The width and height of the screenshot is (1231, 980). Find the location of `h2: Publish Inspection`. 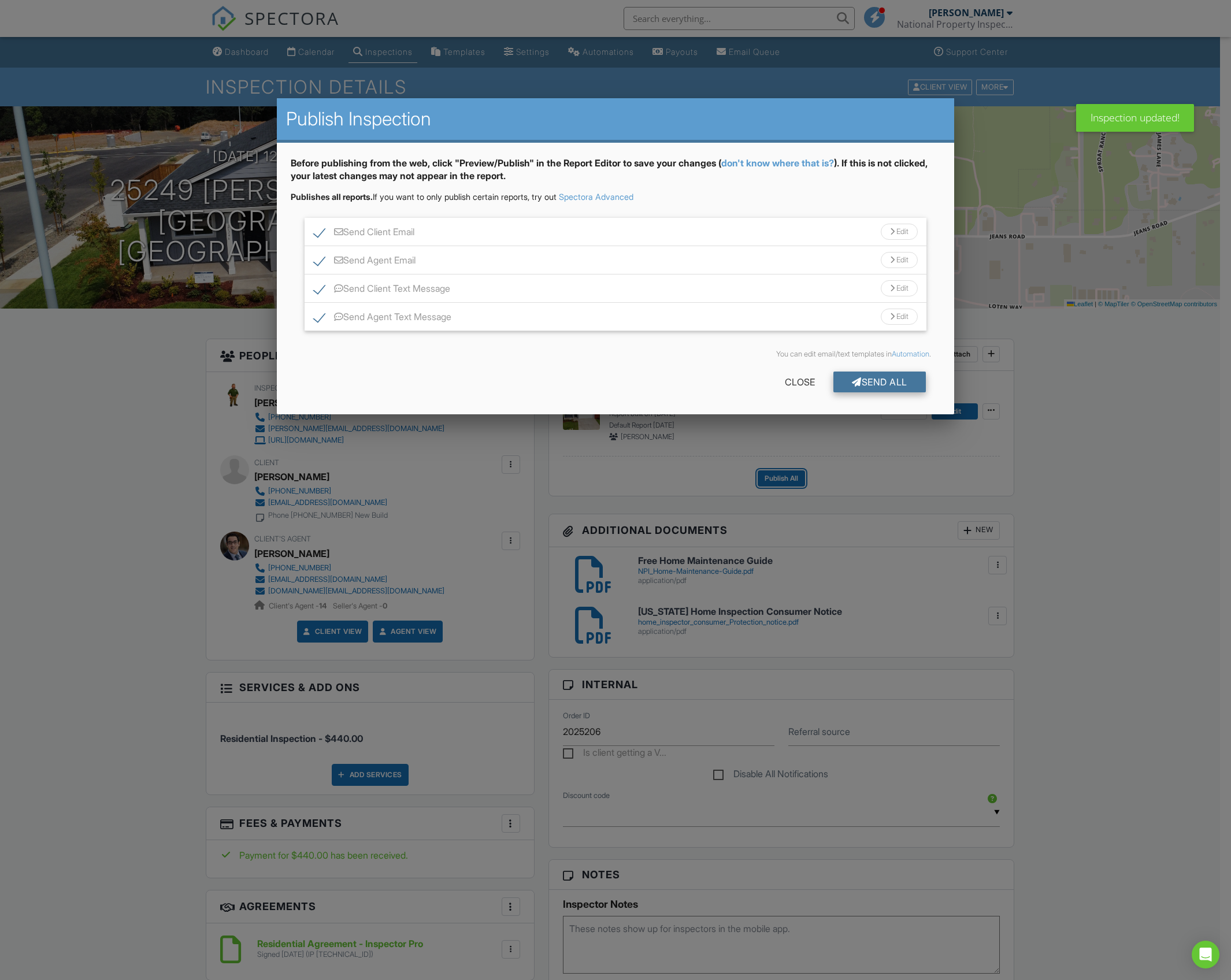

h2: Publish Inspection is located at coordinates (616, 119).